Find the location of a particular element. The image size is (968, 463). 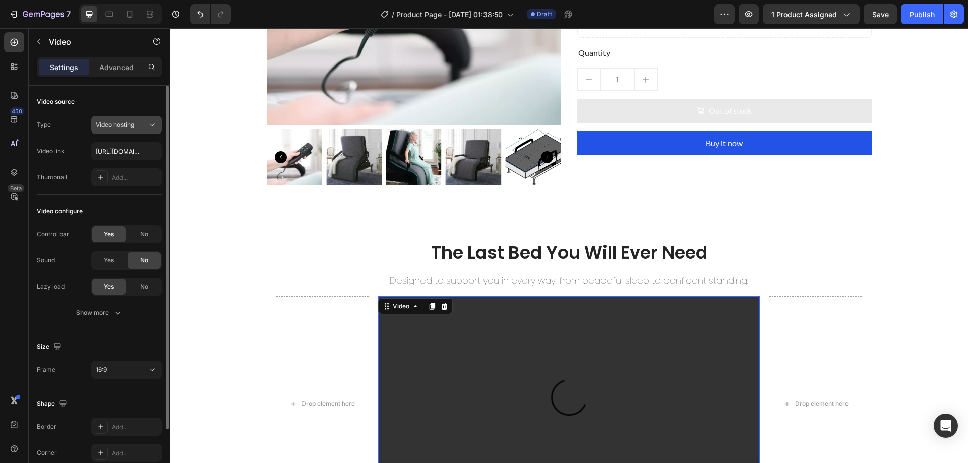

div: Size is located at coordinates (50, 347).